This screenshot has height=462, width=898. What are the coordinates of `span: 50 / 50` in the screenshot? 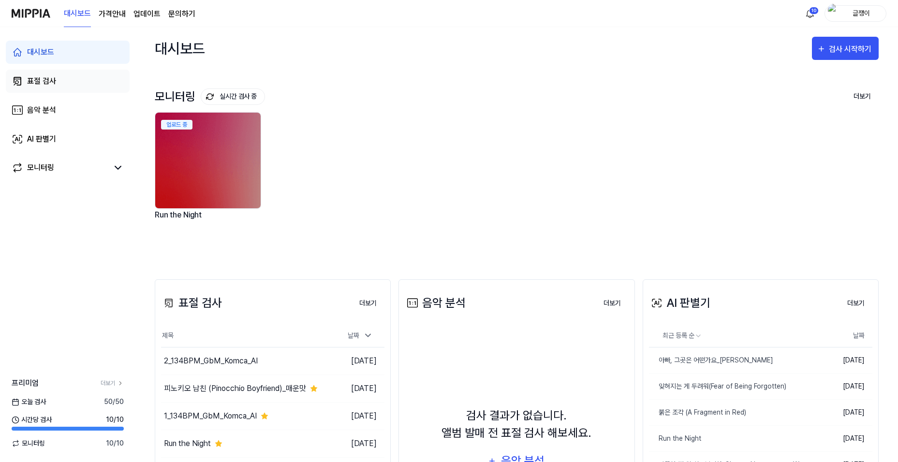 It's located at (114, 402).